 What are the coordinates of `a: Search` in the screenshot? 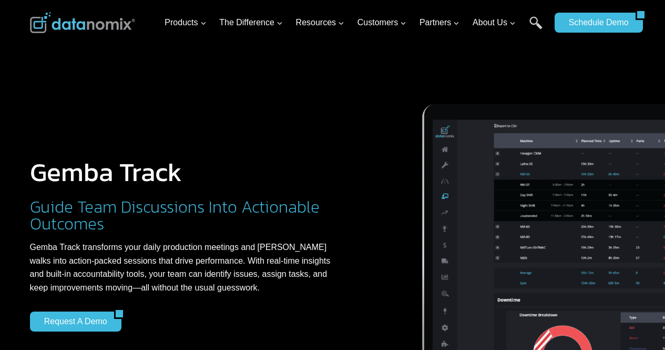 It's located at (536, 28).